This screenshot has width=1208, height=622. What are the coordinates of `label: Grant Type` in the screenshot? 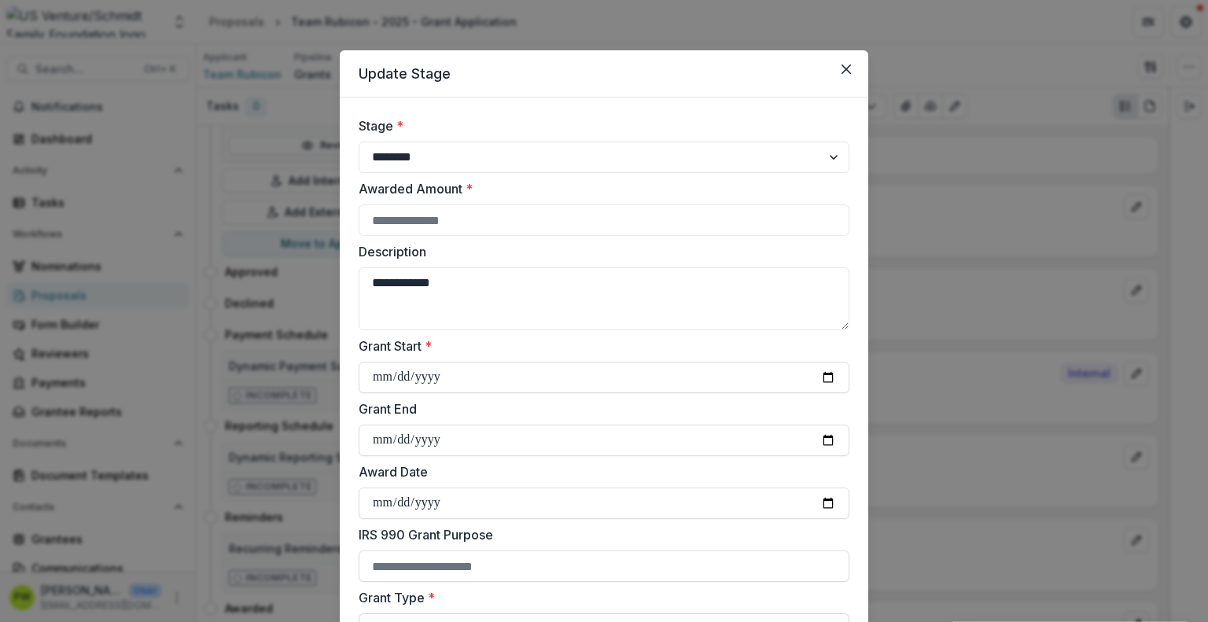 It's located at (599, 598).